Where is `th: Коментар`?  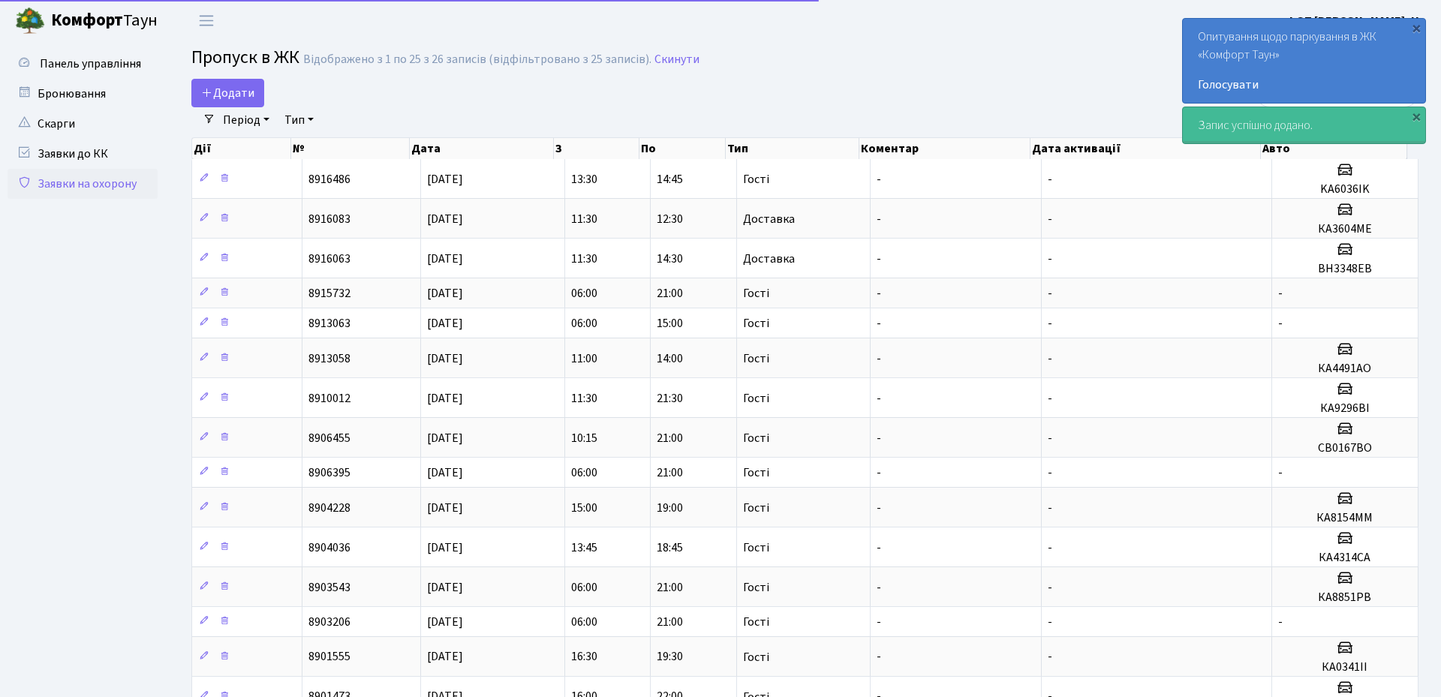
th: Коментар is located at coordinates (945, 149).